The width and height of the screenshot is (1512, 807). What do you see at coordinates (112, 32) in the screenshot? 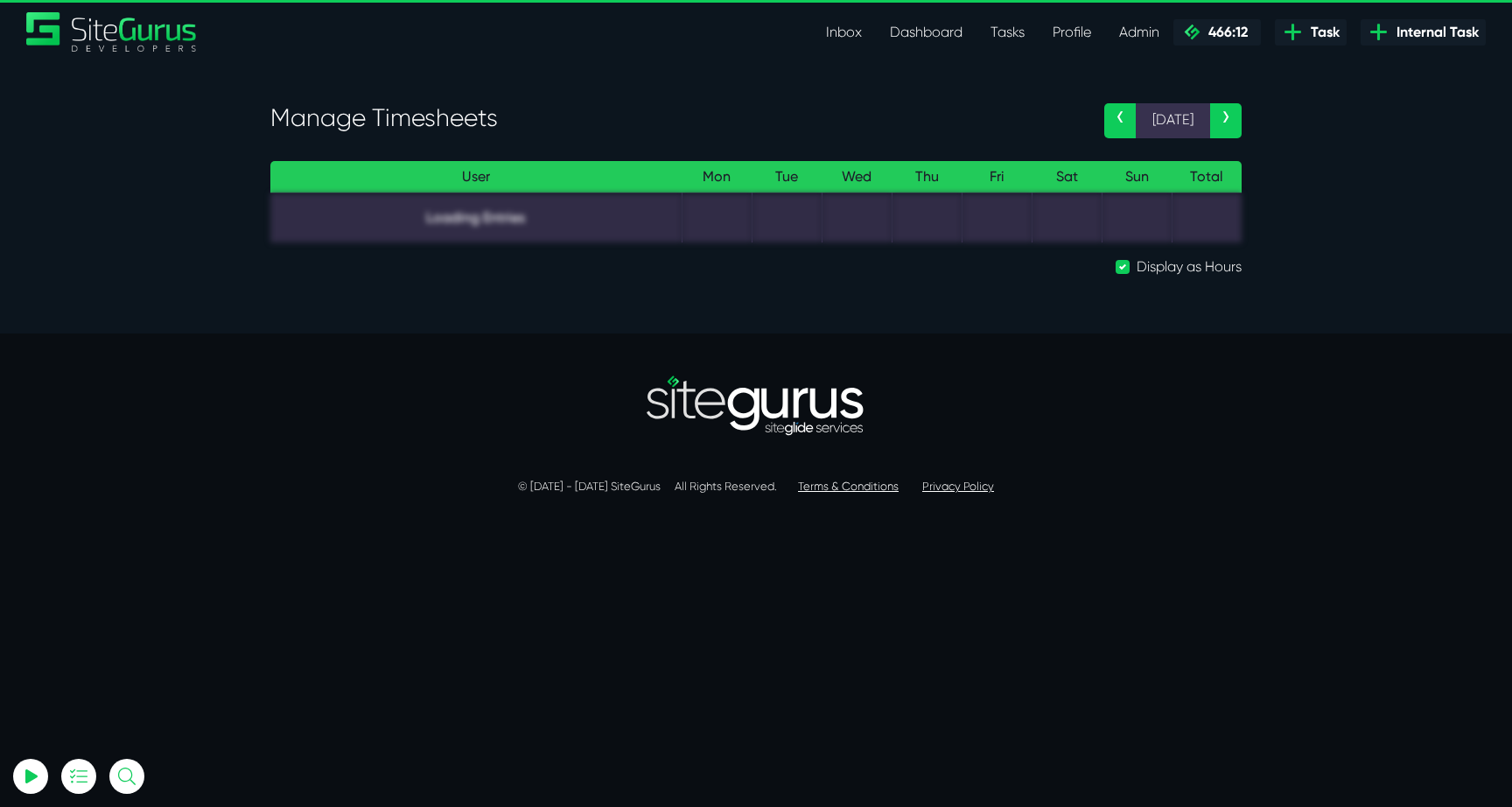
I see `a: SiteGurus` at bounding box center [112, 32].